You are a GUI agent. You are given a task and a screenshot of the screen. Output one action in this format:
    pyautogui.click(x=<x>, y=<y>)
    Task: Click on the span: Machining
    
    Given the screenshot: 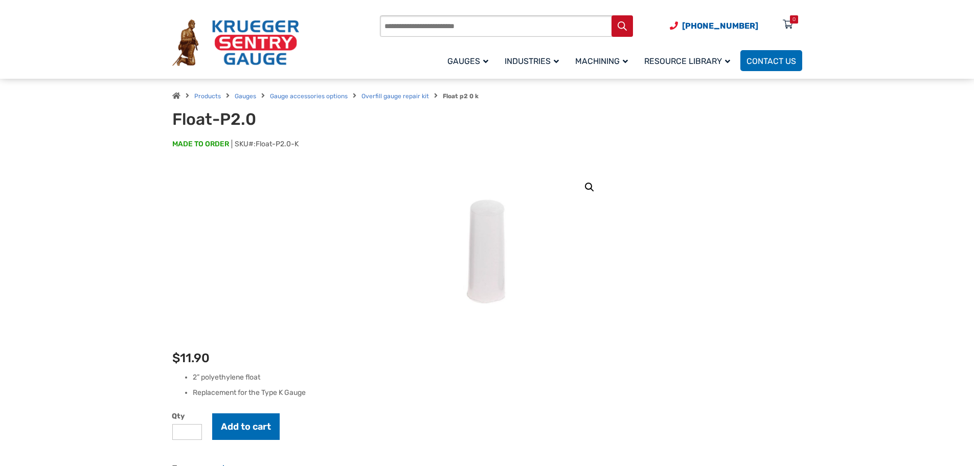 What is the action you would take?
    pyautogui.click(x=601, y=61)
    